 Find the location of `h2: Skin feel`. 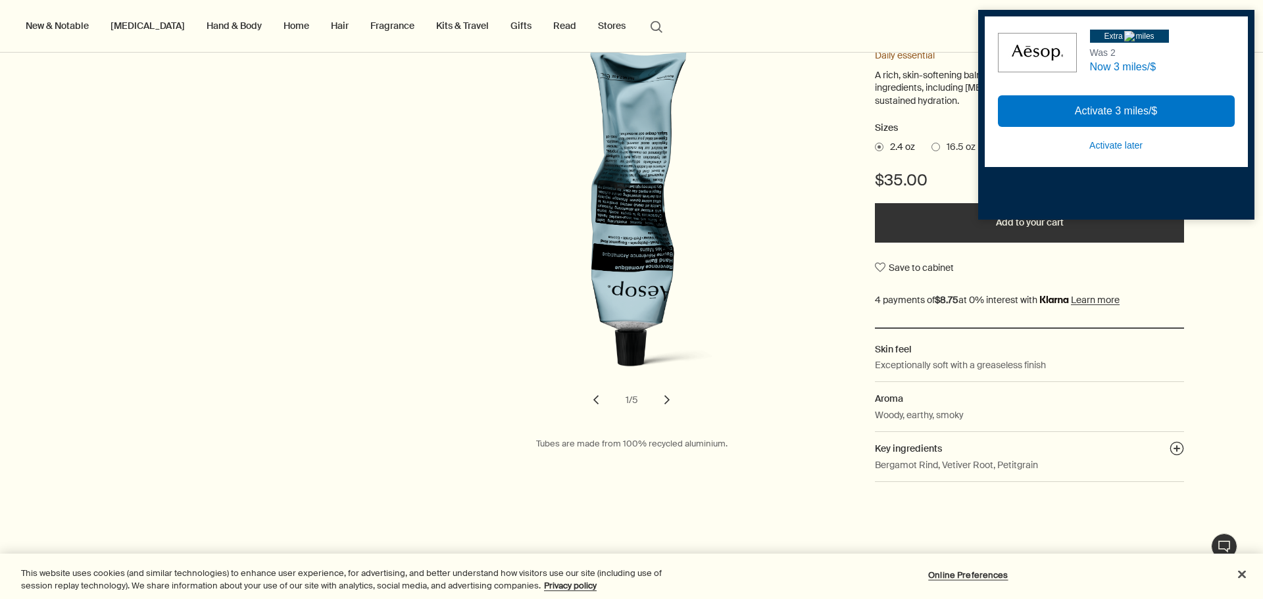

h2: Skin feel is located at coordinates (1029, 349).